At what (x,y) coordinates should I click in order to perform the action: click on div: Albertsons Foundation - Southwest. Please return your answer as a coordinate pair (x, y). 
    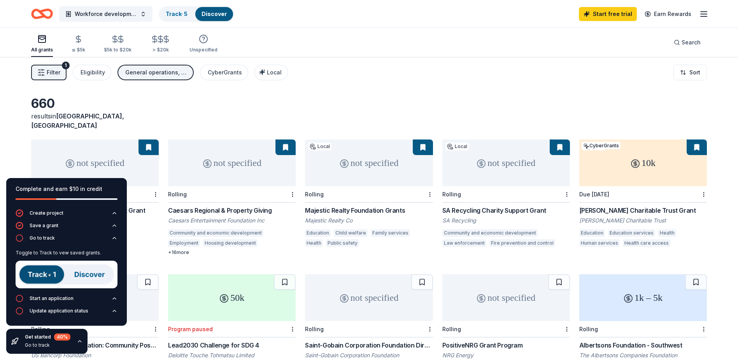
    Looking at the image, I should click on (643, 345).